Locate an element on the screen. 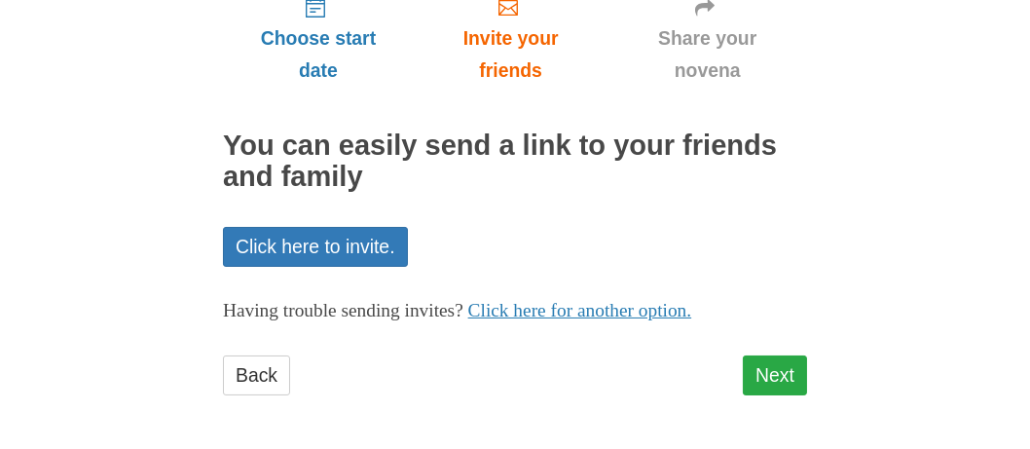  span: Choose start date is located at coordinates (318, 55).